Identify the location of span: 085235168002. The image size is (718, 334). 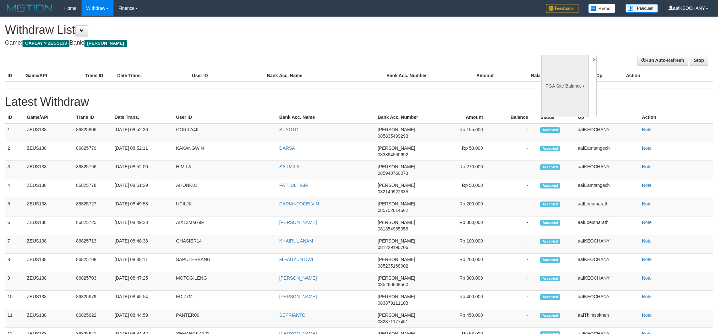
(393, 266).